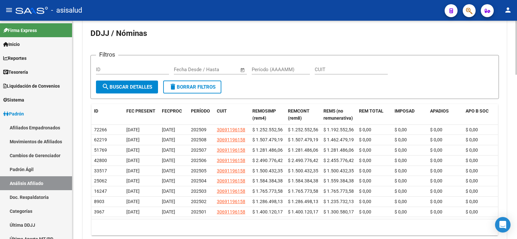 The width and height of the screenshot is (517, 239). Describe the element at coordinates (99, 201) in the screenshot. I see `span: 8903` at that location.